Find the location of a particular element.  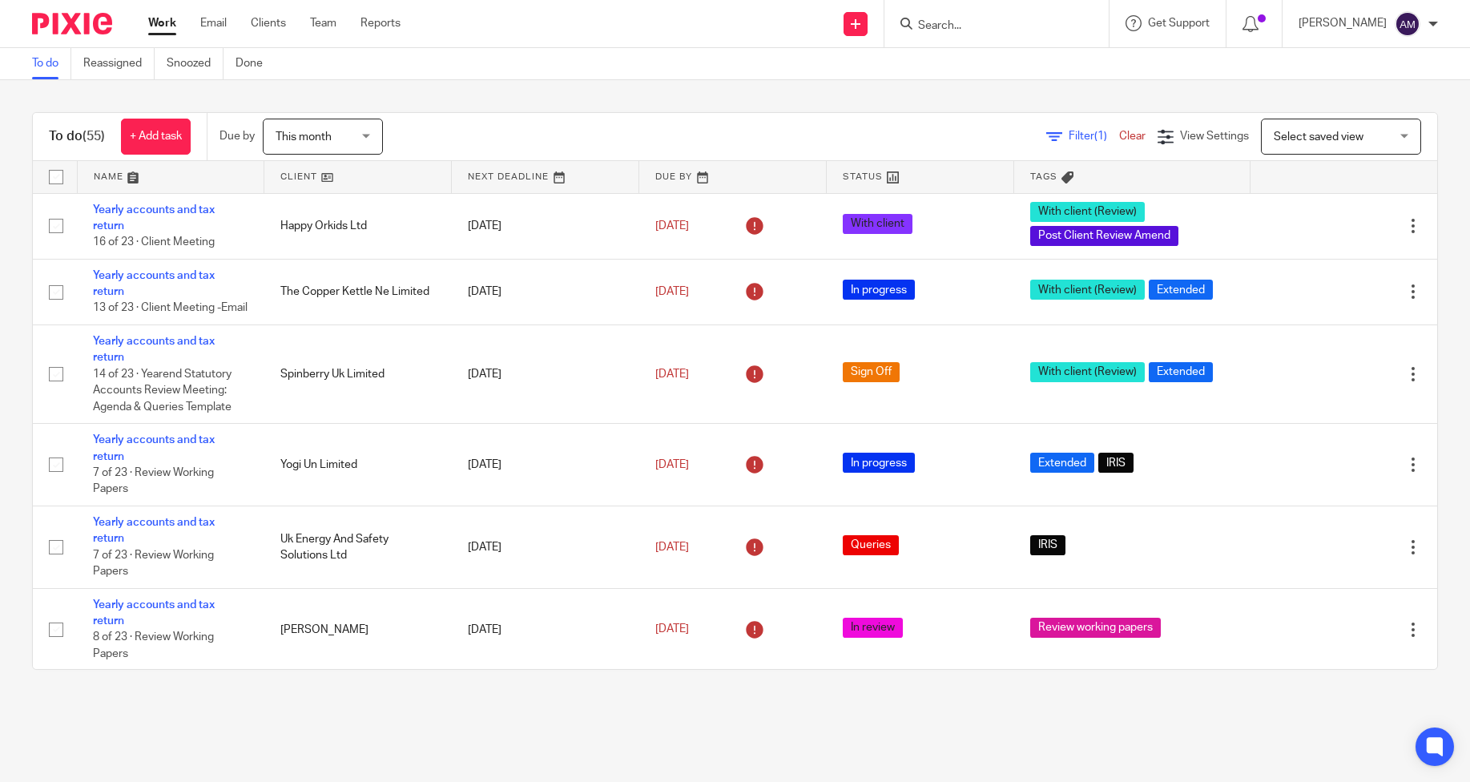

span: 8 of 23 · Review Working Papers is located at coordinates (153, 646).